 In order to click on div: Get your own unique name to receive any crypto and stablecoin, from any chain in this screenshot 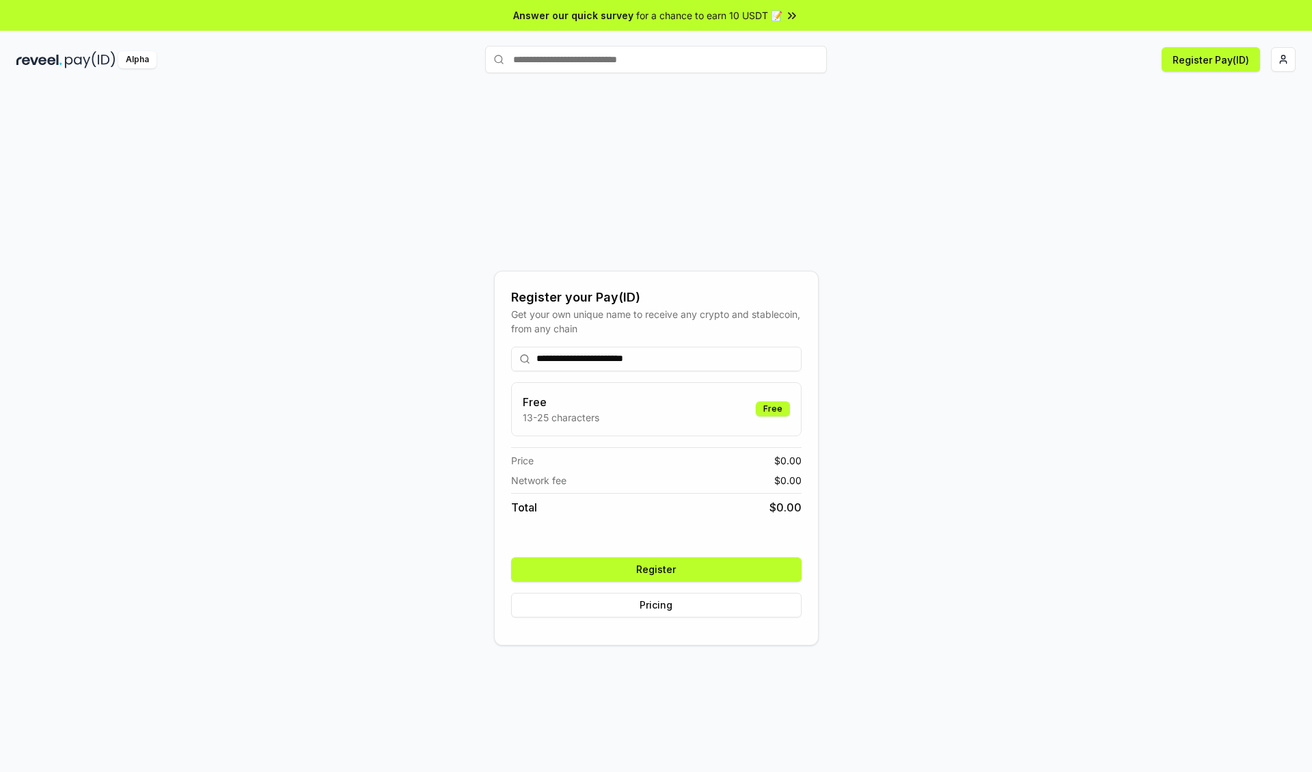, I will do `click(656, 321)`.